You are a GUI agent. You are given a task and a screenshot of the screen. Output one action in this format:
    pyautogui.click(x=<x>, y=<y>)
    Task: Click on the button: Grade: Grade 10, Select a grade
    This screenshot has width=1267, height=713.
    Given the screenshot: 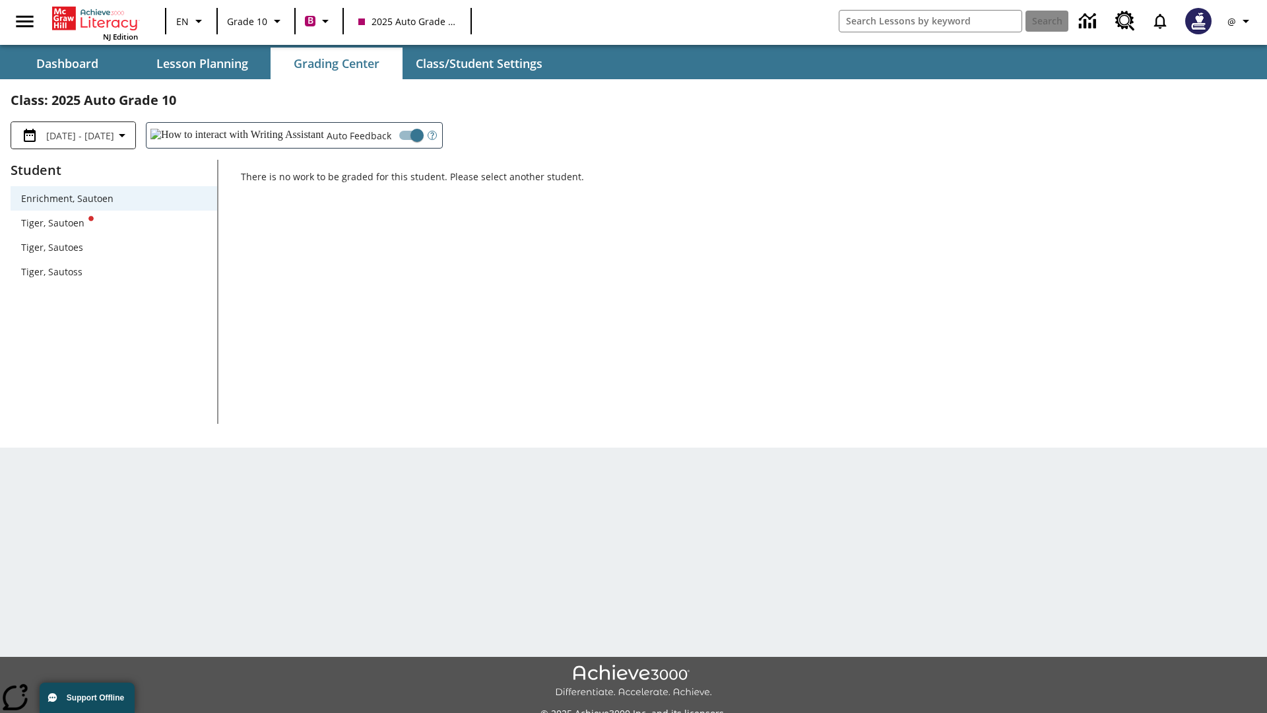 What is the action you would take?
    pyautogui.click(x=256, y=21)
    